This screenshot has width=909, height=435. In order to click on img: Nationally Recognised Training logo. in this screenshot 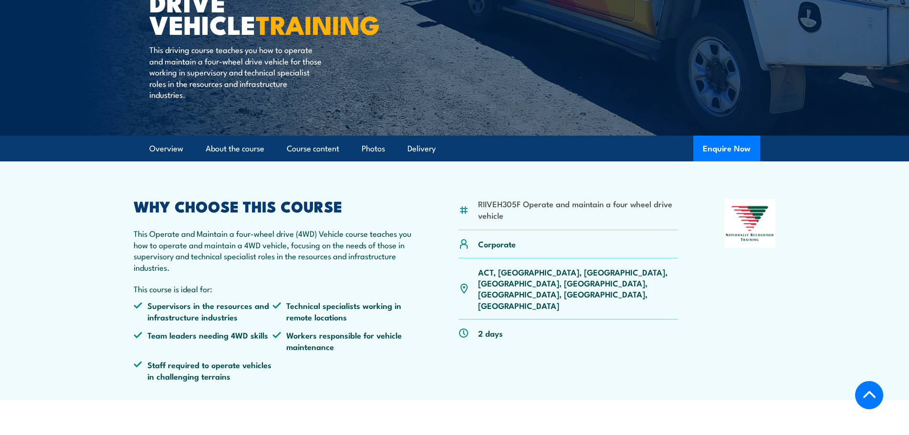, I will do `click(750, 223)`.